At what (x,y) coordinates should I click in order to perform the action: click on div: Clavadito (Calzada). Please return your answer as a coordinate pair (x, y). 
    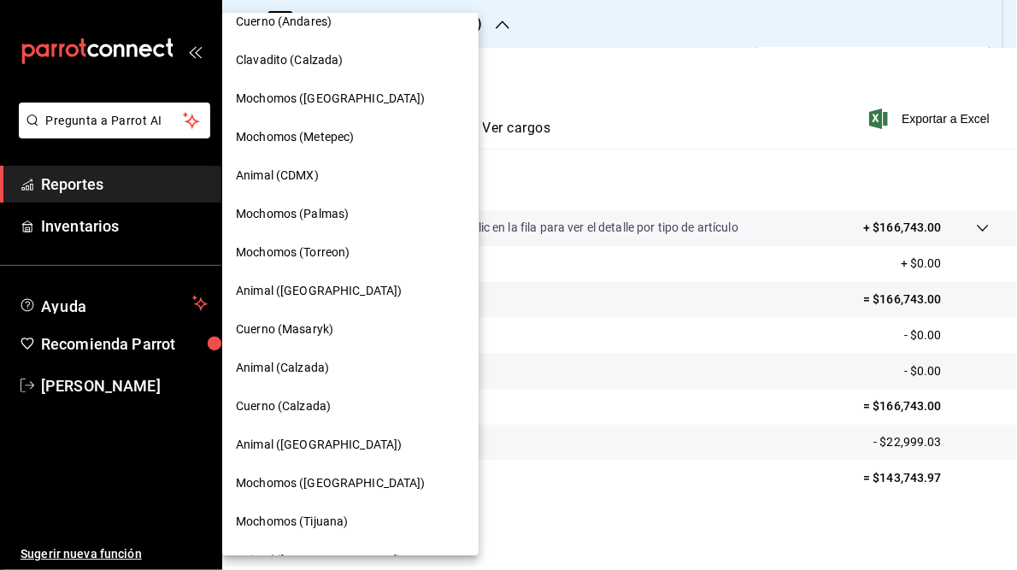
    Looking at the image, I should click on (350, 60).